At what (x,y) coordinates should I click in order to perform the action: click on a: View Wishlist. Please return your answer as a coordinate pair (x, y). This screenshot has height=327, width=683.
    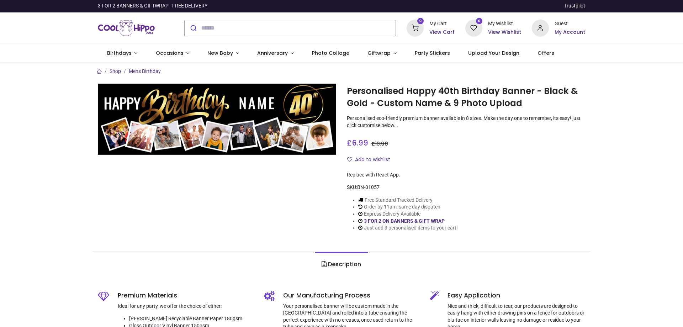
    Looking at the image, I should click on (504, 32).